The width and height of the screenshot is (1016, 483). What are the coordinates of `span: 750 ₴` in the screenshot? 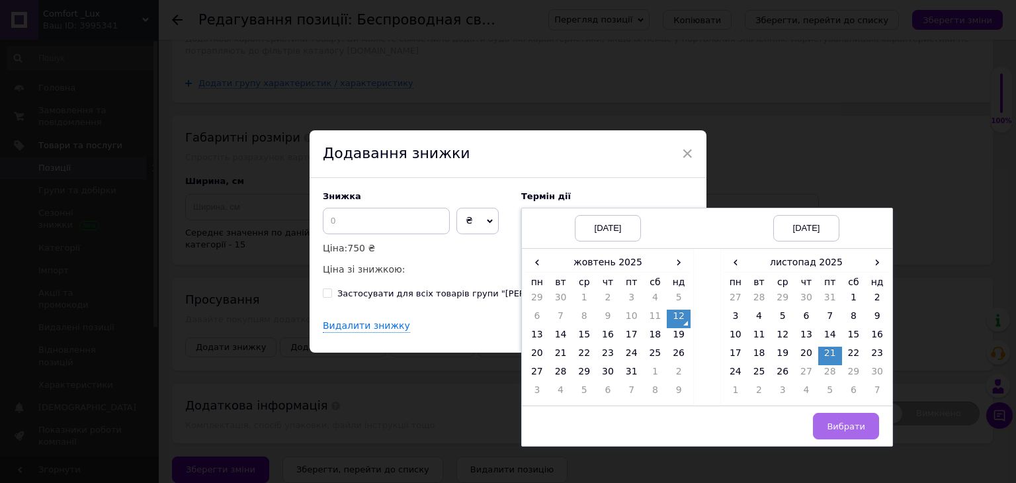 It's located at (361, 248).